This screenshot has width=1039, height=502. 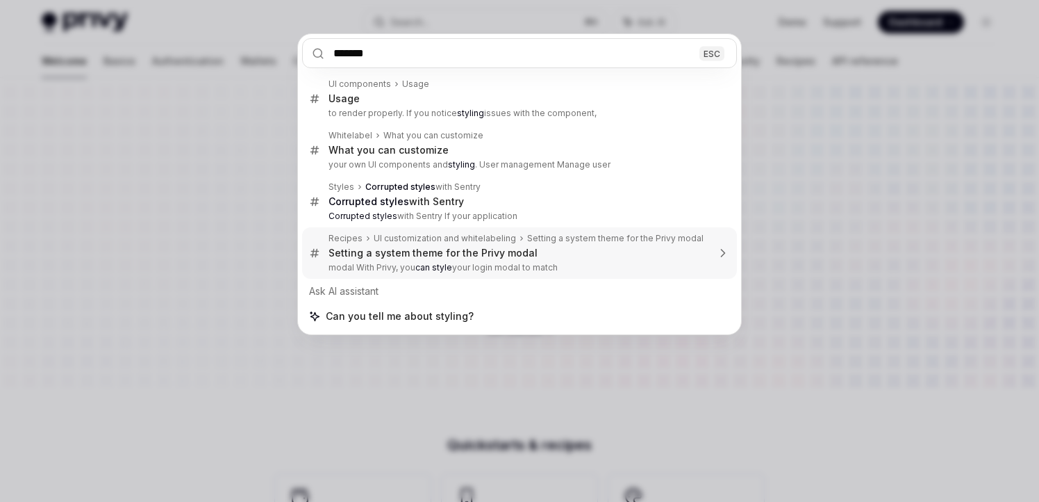 What do you see at coordinates (399, 316) in the screenshot?
I see `span: Can you tell me about styling?` at bounding box center [399, 316].